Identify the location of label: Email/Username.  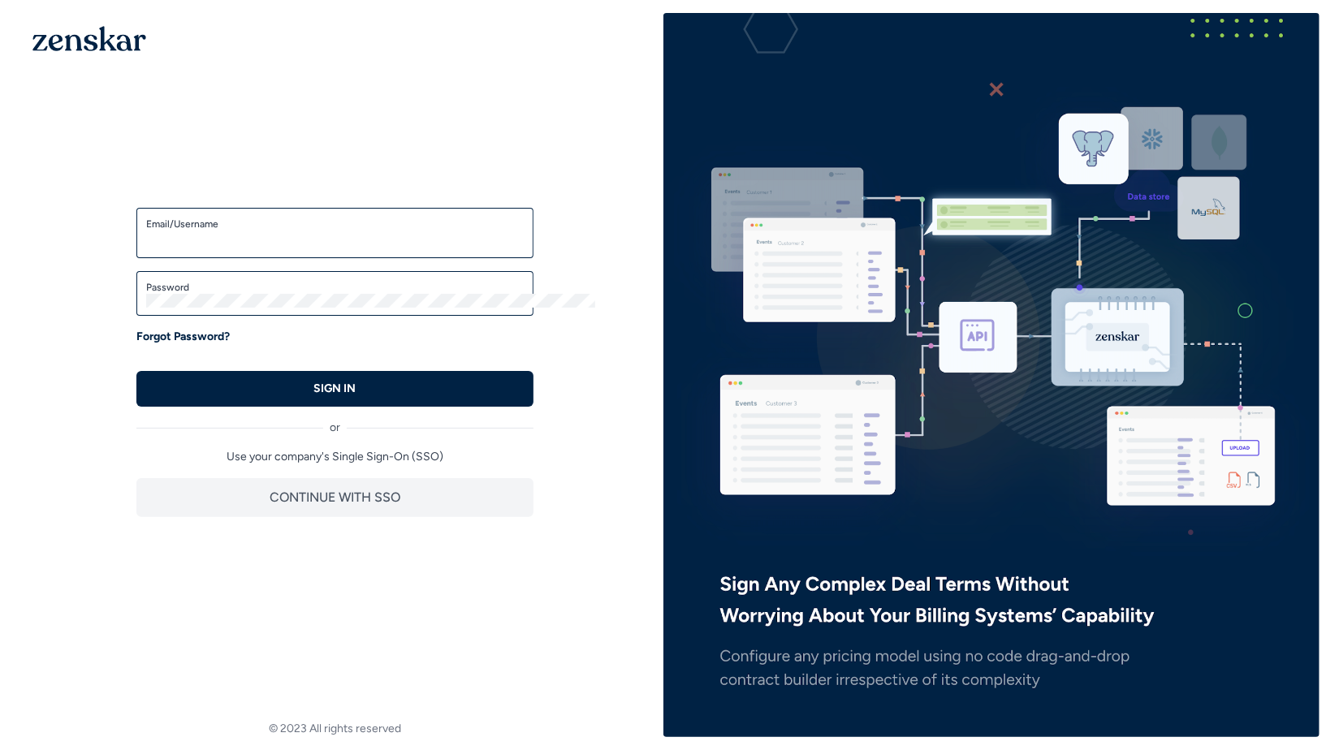
(335, 224).